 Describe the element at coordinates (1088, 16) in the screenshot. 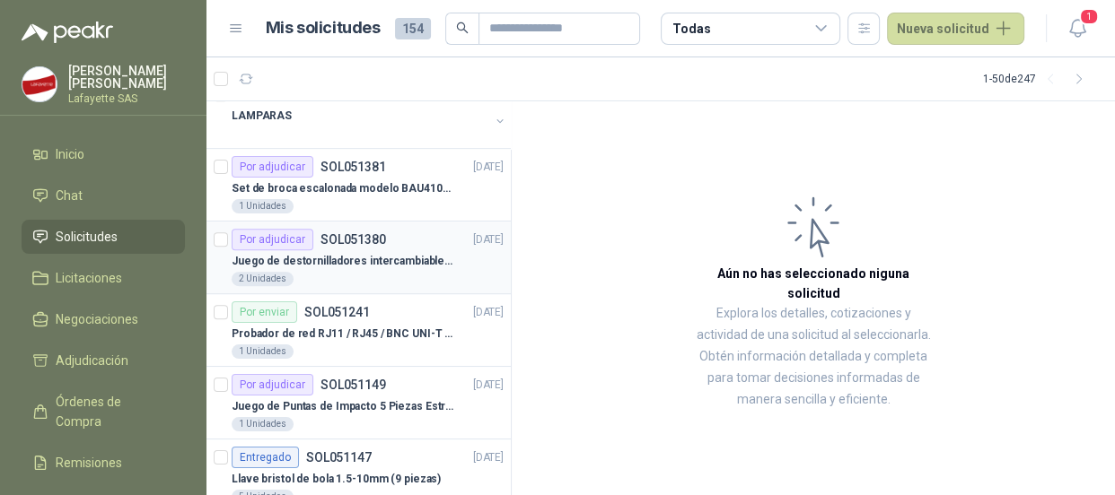

I see `span: 1` at that location.